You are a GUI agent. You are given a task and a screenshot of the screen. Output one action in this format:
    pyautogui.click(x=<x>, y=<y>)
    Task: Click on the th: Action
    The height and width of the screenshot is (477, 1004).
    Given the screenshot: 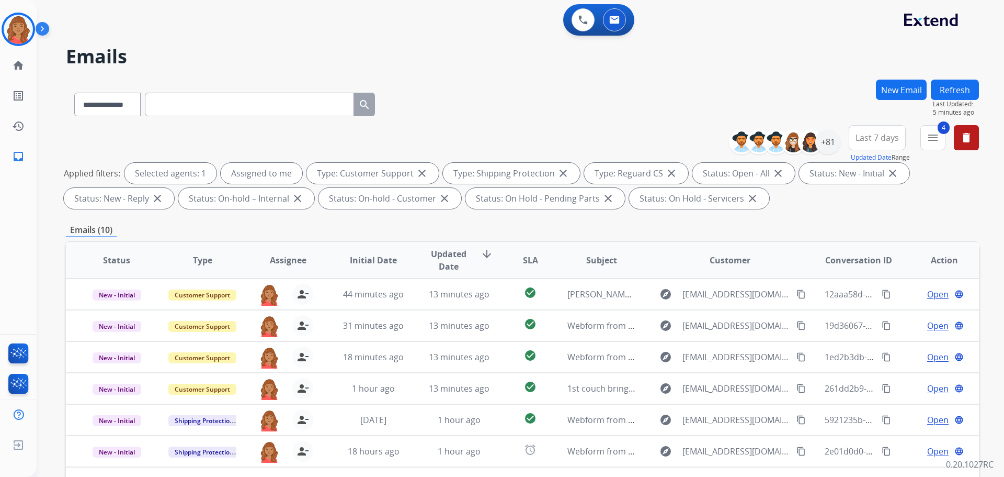 What is the action you would take?
    pyautogui.click(x=936, y=260)
    